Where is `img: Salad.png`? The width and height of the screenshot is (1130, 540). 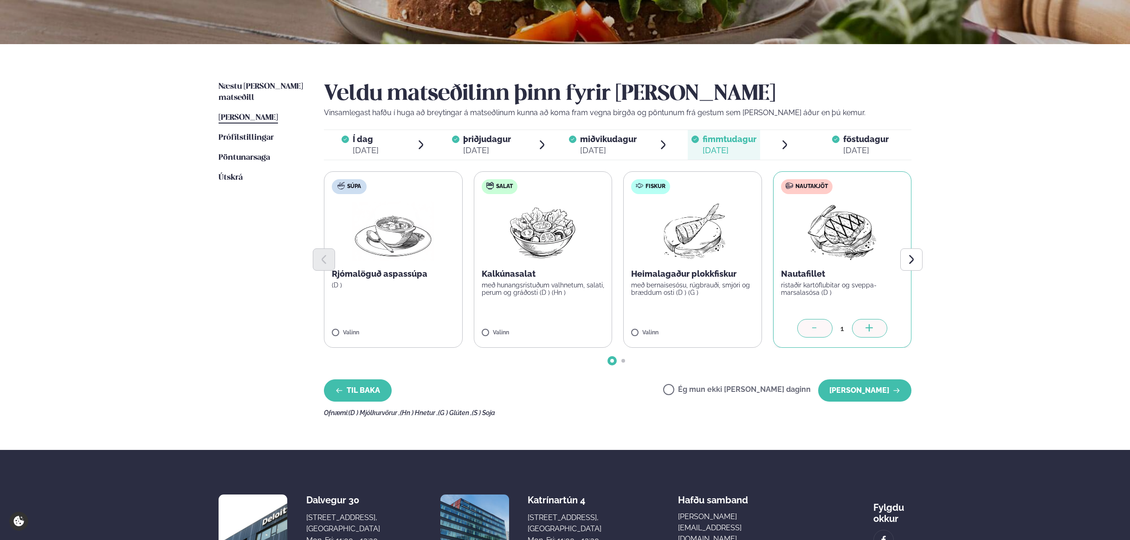 img: Salad.png is located at coordinates (542, 231).